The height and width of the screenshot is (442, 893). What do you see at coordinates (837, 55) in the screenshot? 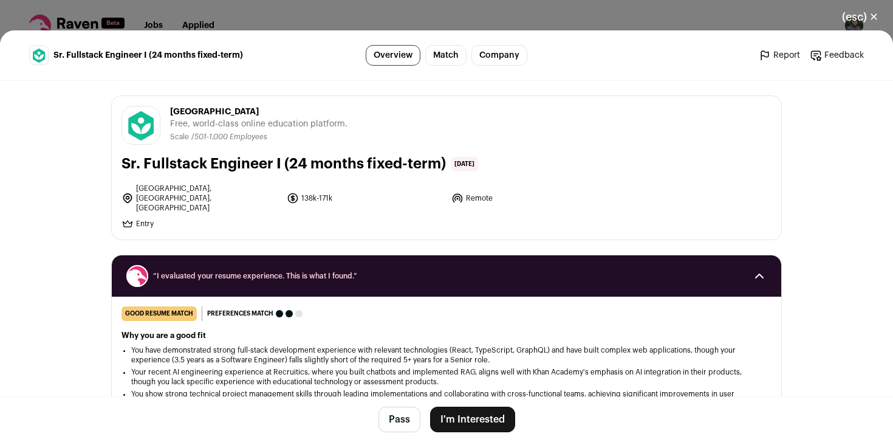
I see `a: Feedback` at bounding box center [837, 55].